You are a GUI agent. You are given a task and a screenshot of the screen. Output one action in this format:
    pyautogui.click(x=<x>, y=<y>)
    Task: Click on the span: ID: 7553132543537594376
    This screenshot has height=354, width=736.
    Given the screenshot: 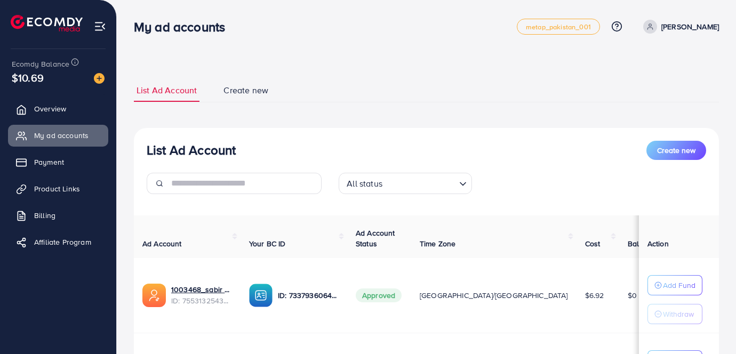 What is the action you would take?
    pyautogui.click(x=202, y=301)
    